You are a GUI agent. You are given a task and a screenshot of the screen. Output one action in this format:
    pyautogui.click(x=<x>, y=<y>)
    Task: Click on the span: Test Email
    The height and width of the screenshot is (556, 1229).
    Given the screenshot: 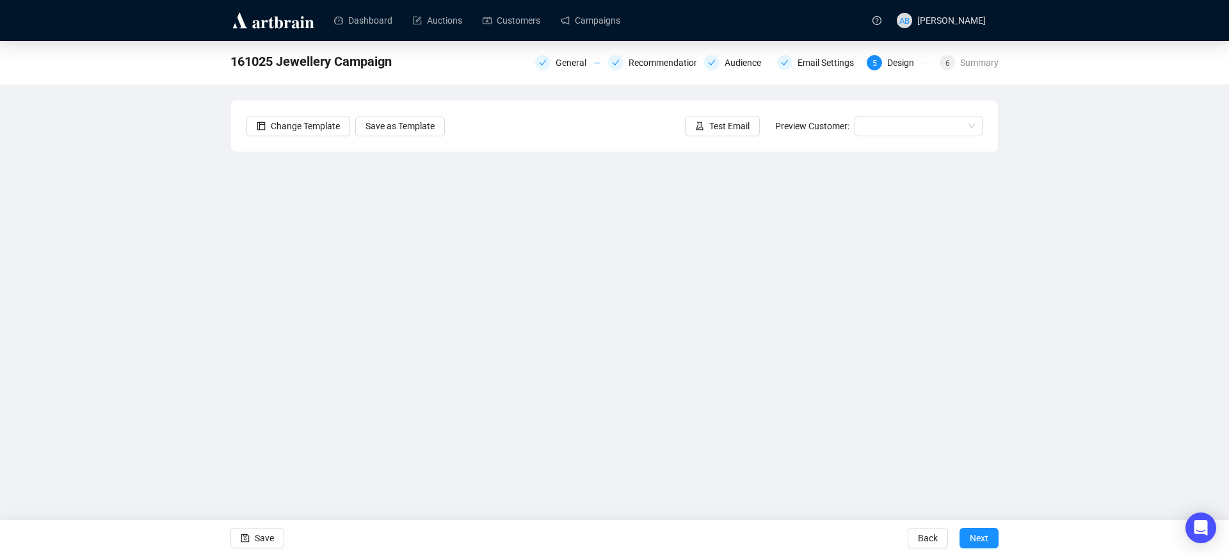 What is the action you would take?
    pyautogui.click(x=729, y=126)
    